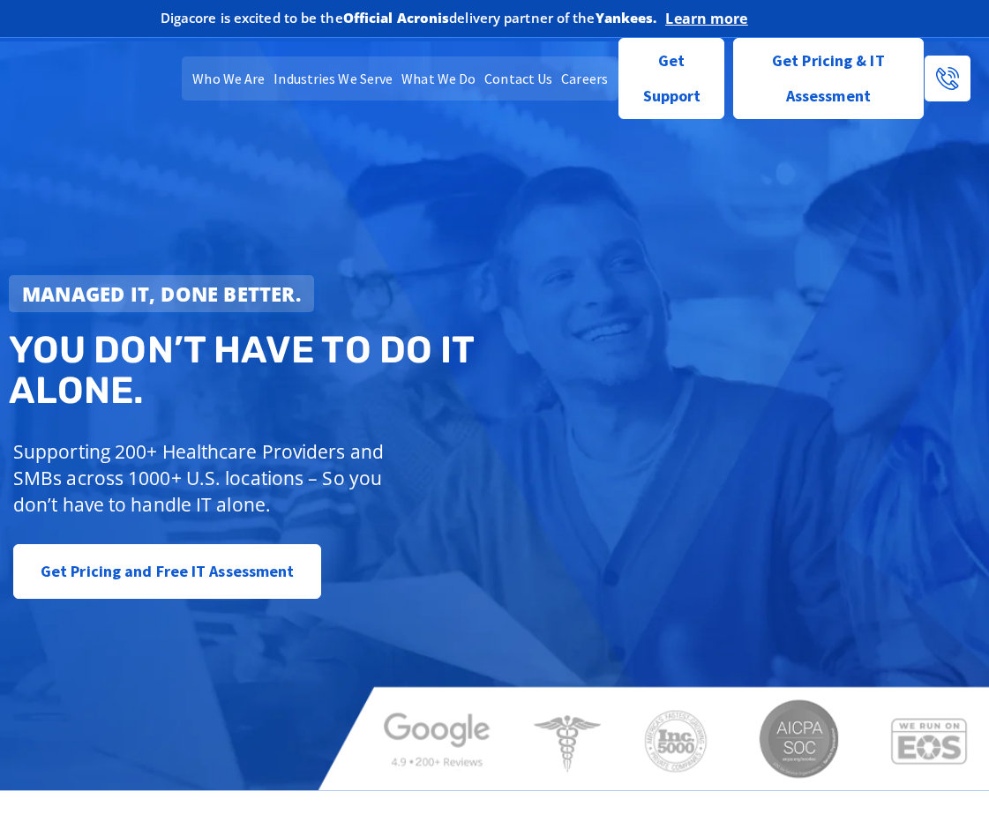 This screenshot has height=814, width=989. What do you see at coordinates (228, 78) in the screenshot?
I see `a: Who We Are` at bounding box center [228, 78].